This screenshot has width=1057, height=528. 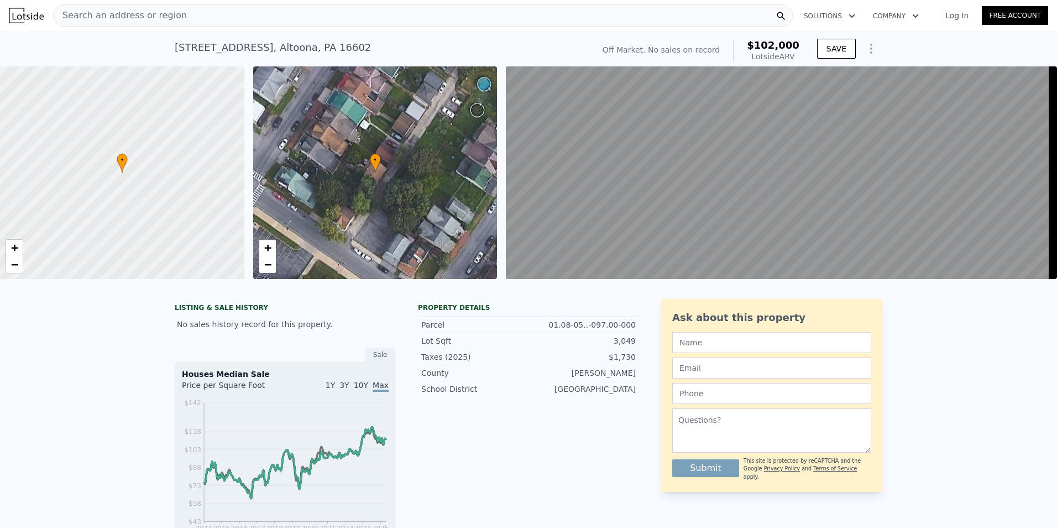 I want to click on div: LISTING & SALE HISTORY, so click(x=285, y=309).